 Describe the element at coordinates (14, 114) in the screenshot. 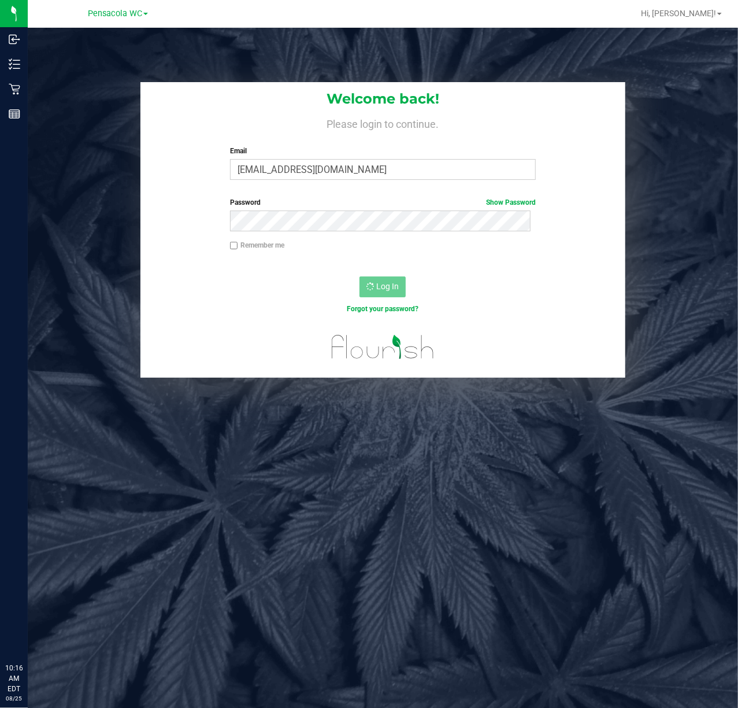

I see `inline-svg: Reports` at that location.